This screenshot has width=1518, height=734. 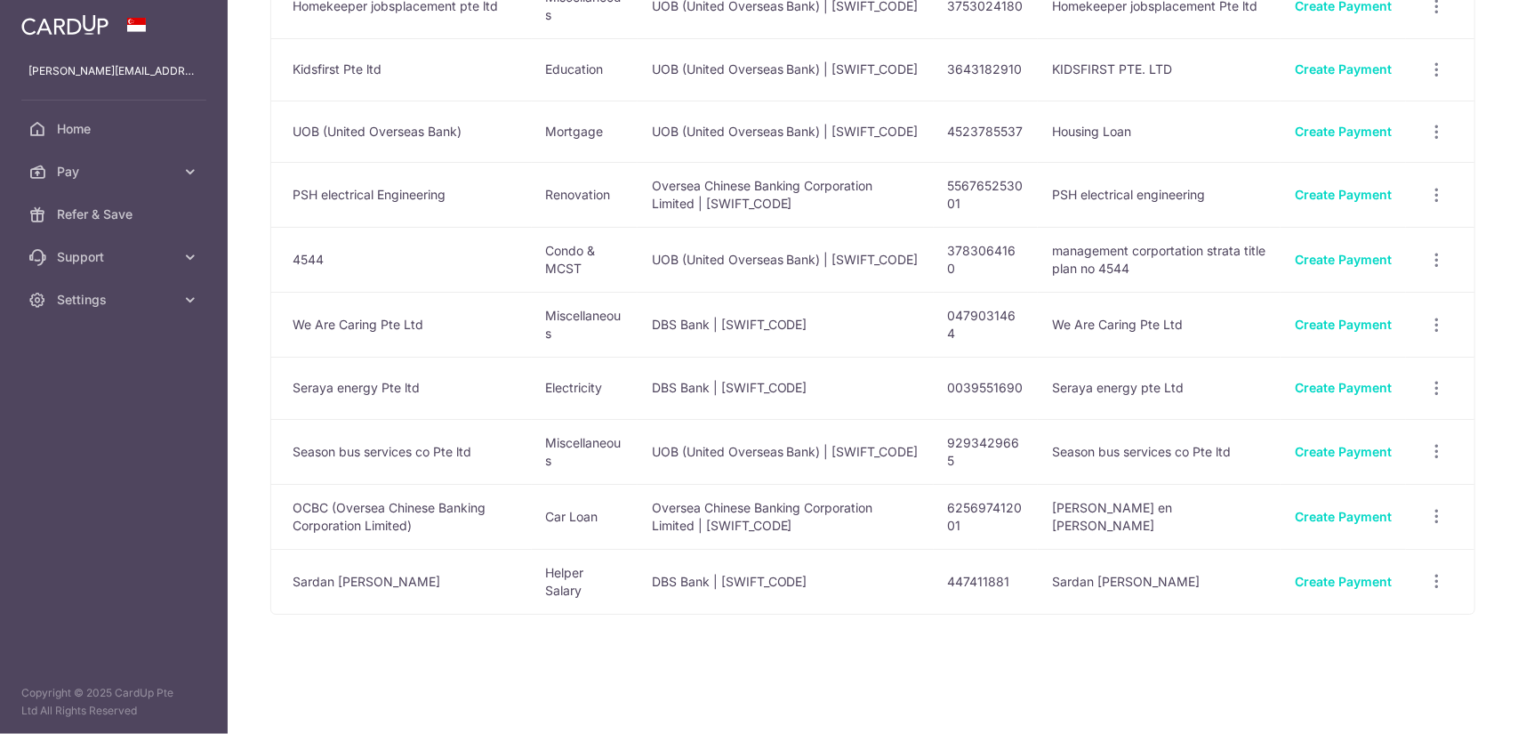 What do you see at coordinates (401, 259) in the screenshot?
I see `td: 4544` at bounding box center [401, 259].